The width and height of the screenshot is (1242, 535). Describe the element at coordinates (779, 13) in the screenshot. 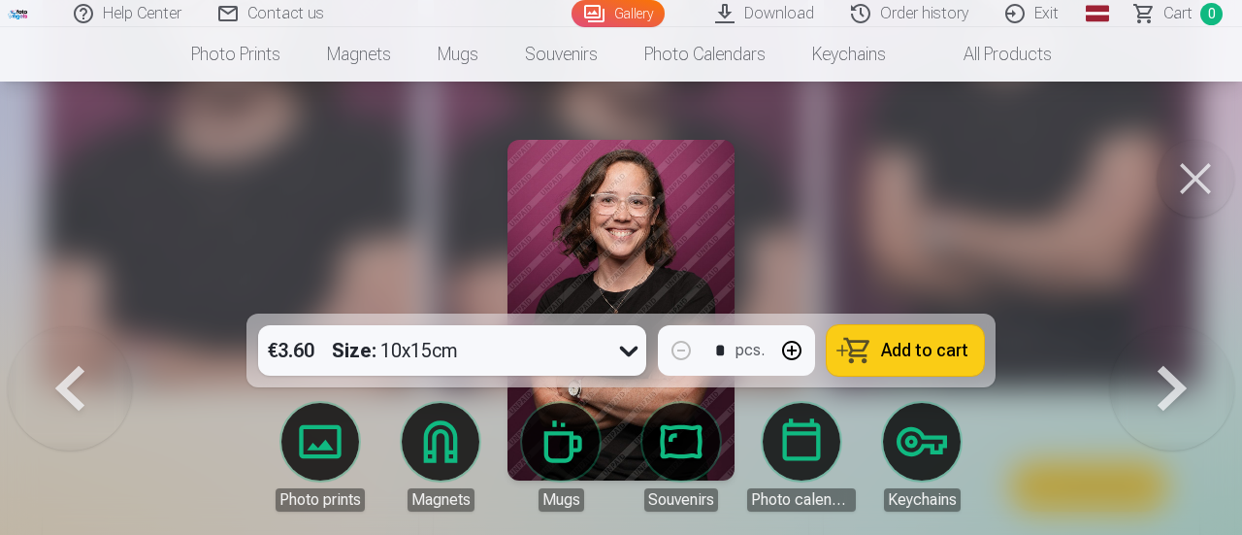

I see `font: Download` at that location.